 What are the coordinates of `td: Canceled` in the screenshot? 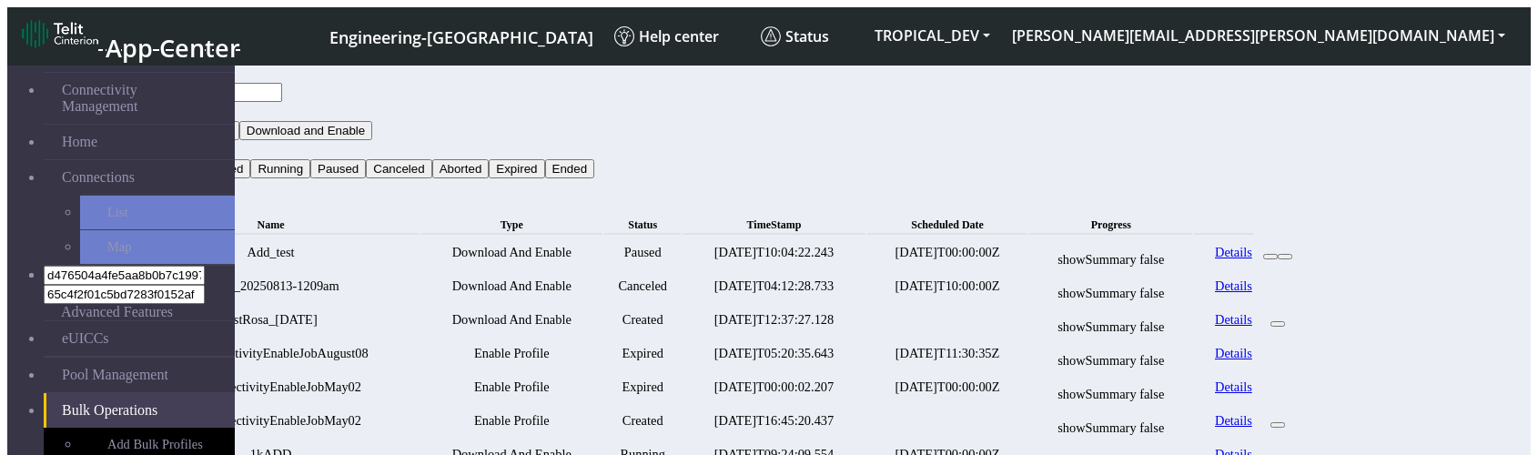 It's located at (643, 286).